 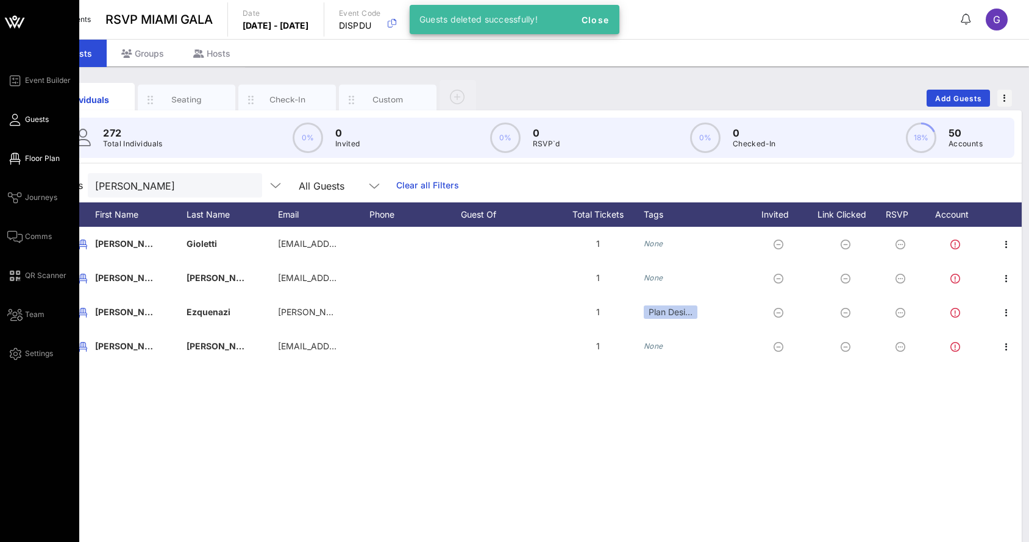 What do you see at coordinates (37, 276) in the screenshot?
I see `a: QR Scanner` at bounding box center [37, 276].